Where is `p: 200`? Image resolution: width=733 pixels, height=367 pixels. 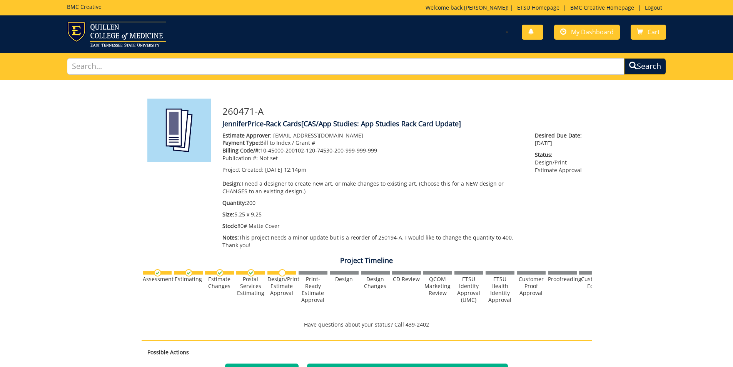 p: 200 is located at coordinates (373, 203).